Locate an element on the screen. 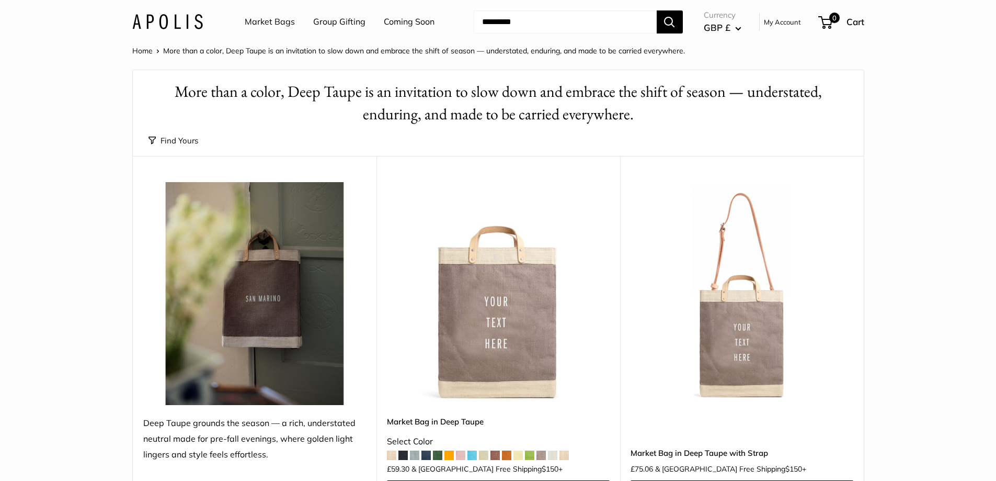  span: Currency is located at coordinates (723, 15).